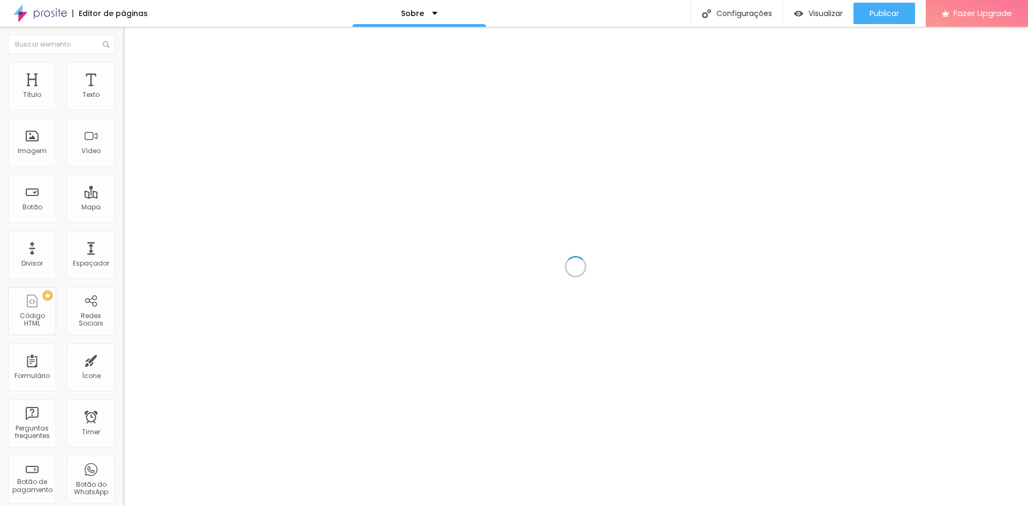 The height and width of the screenshot is (506, 1028). Describe the element at coordinates (826, 13) in the screenshot. I see `span: Visualizar` at that location.